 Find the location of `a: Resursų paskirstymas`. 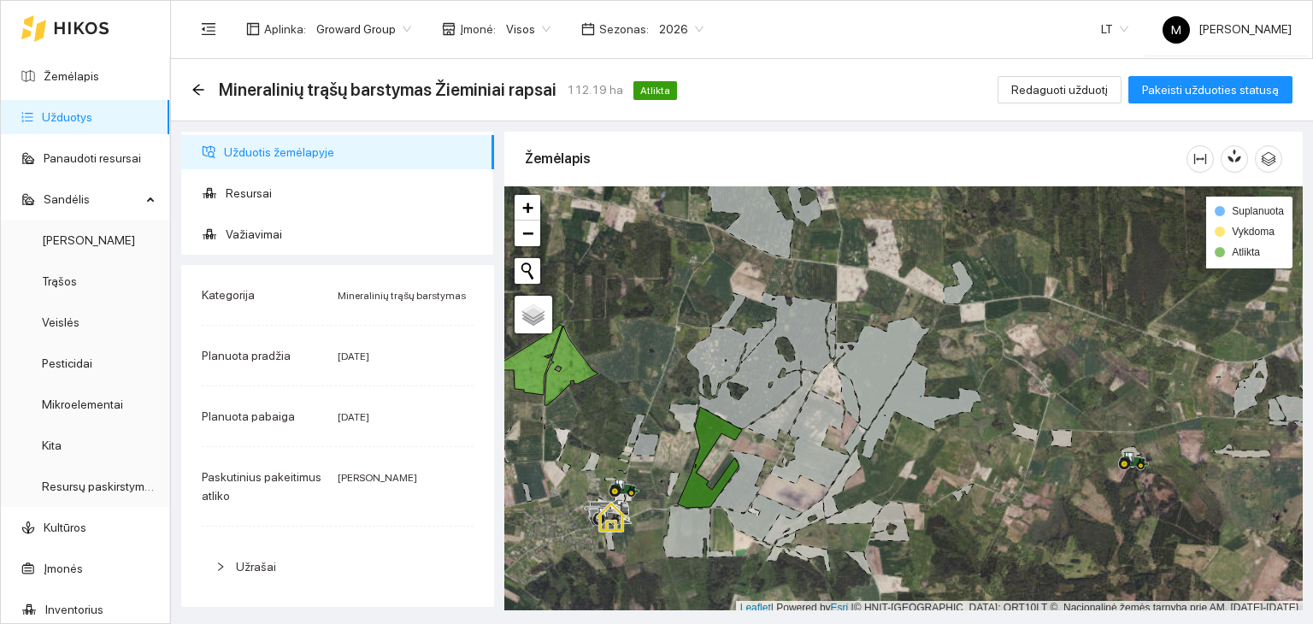

a: Resursų paskirstymas is located at coordinates (99, 486).